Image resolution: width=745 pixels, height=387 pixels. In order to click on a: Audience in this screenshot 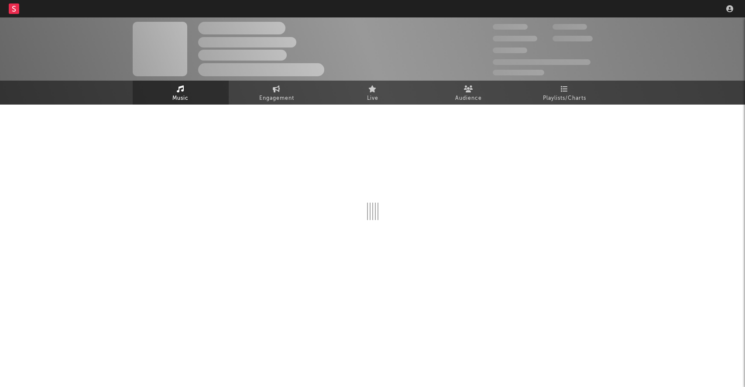, I will do `click(469, 93)`.